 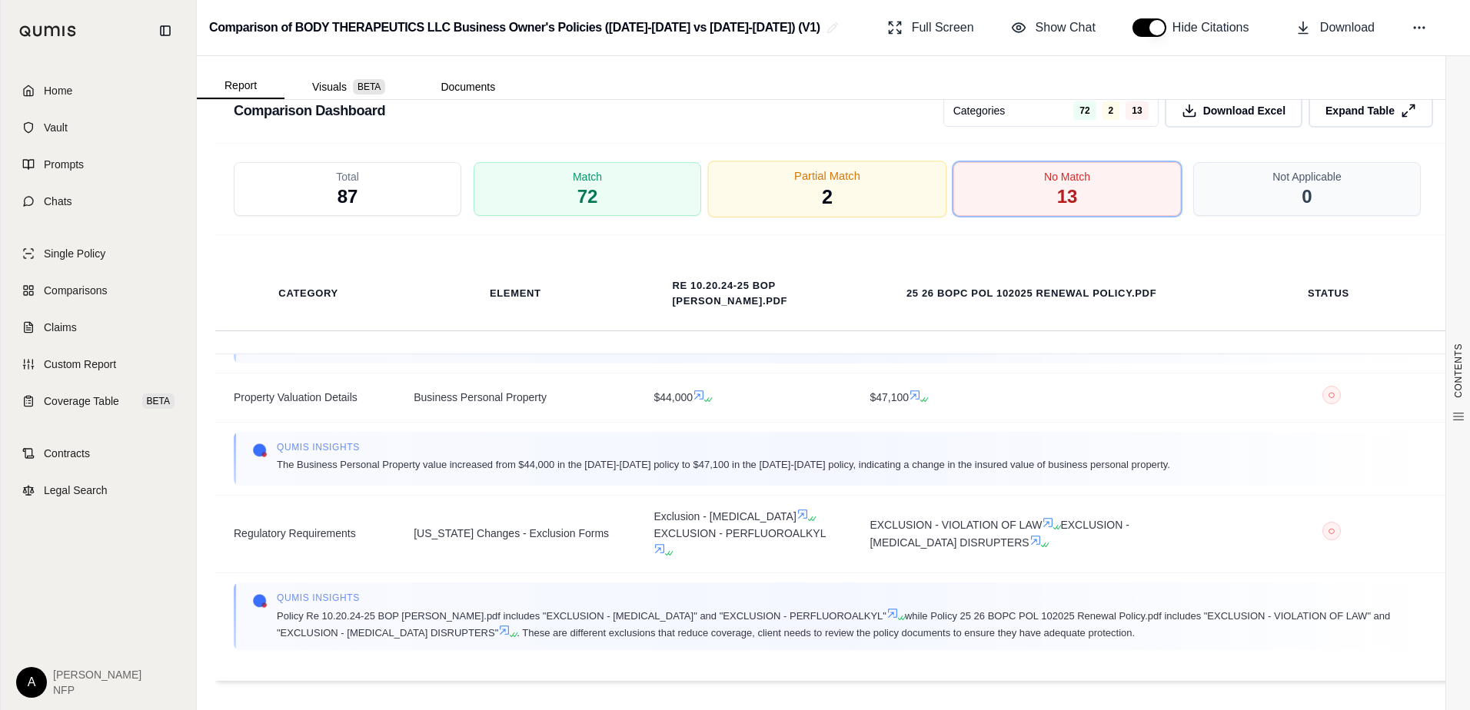 I want to click on span: NFP, so click(x=97, y=690).